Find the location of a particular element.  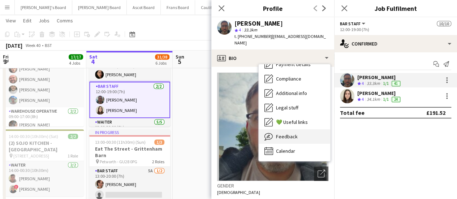

div: 6 Jobs is located at coordinates (162, 63).